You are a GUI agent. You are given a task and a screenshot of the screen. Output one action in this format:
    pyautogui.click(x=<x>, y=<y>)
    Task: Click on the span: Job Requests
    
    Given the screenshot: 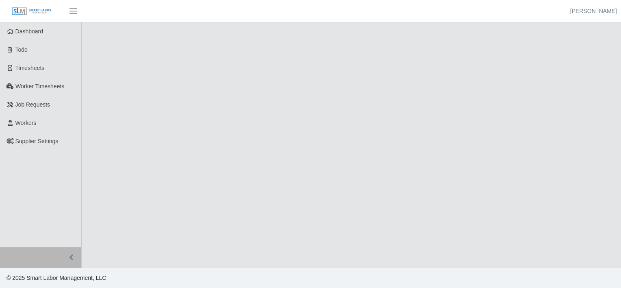 What is the action you would take?
    pyautogui.click(x=33, y=104)
    